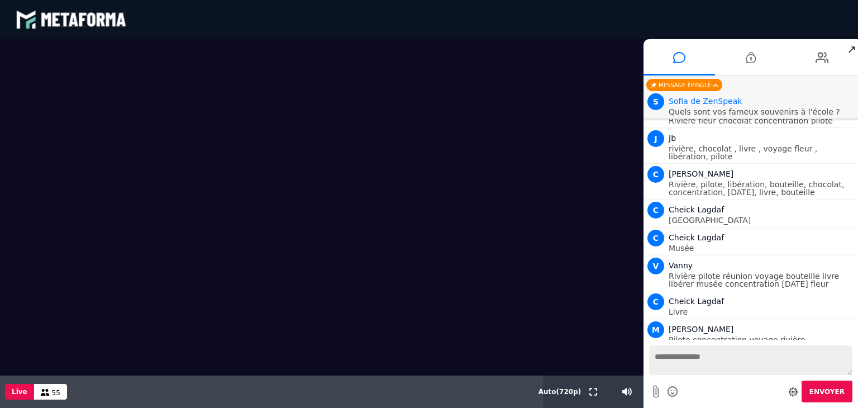 The image size is (858, 408). I want to click on div: Message épinglé, so click(684, 85).